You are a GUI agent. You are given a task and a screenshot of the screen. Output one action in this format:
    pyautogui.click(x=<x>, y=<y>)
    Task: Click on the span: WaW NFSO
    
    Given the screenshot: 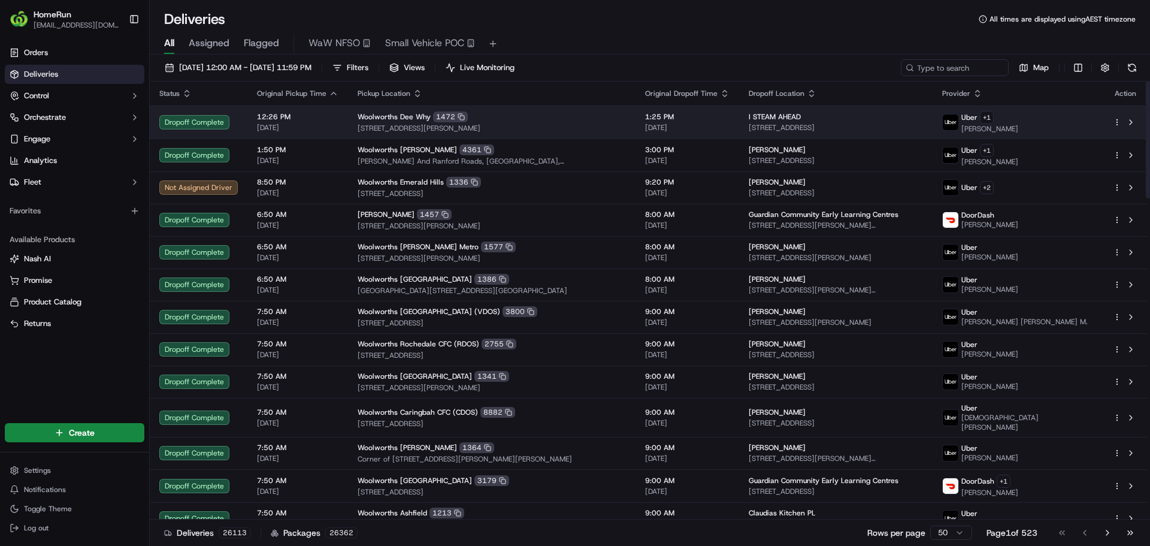 What is the action you would take?
    pyautogui.click(x=334, y=43)
    